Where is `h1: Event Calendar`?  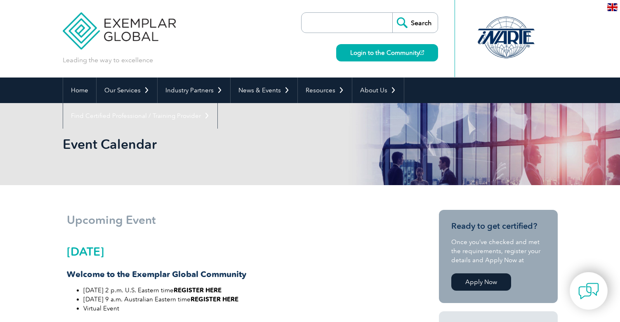 h1: Event Calendar is located at coordinates (221, 144).